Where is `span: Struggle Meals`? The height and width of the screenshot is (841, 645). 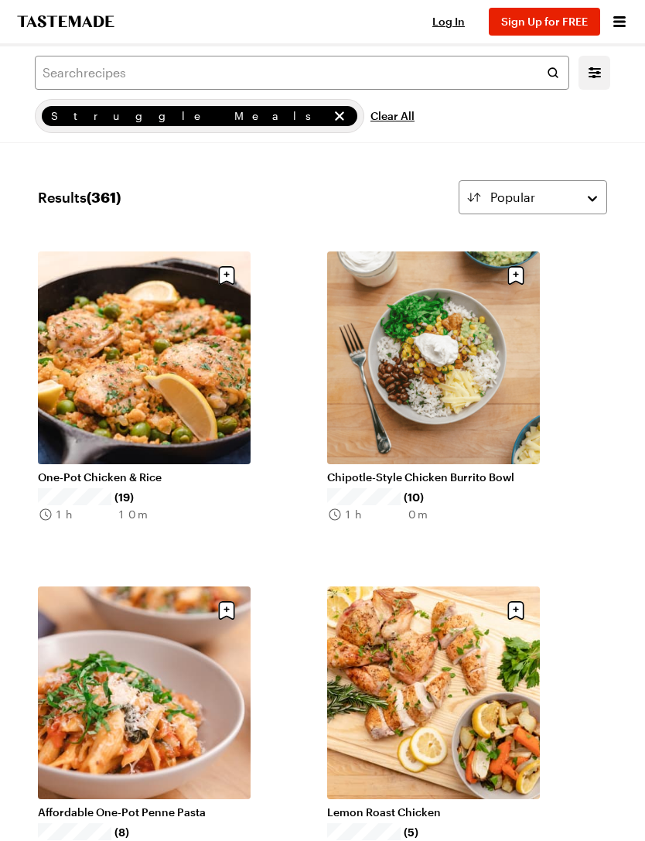 span: Struggle Meals is located at coordinates (190, 116).